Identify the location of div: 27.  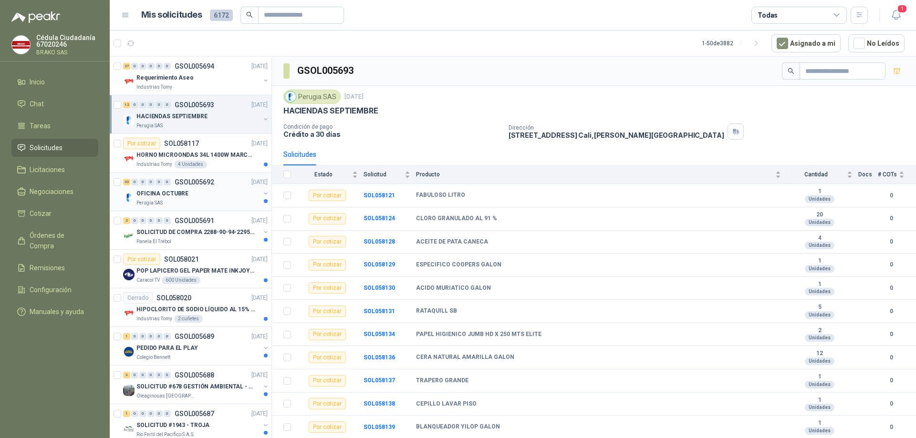
(126, 66).